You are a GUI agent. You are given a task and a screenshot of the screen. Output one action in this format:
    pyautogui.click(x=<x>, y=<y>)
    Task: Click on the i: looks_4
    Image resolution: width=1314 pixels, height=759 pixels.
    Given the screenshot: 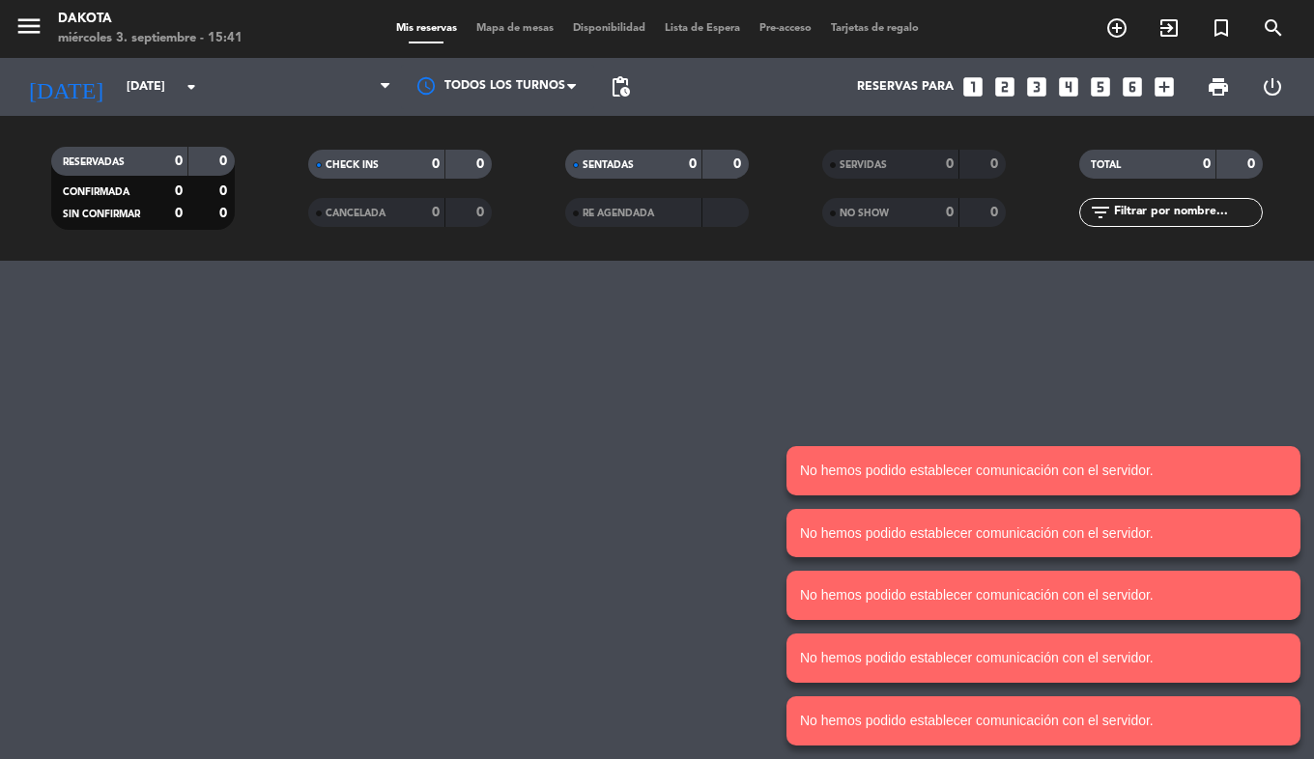 What is the action you would take?
    pyautogui.click(x=1068, y=87)
    